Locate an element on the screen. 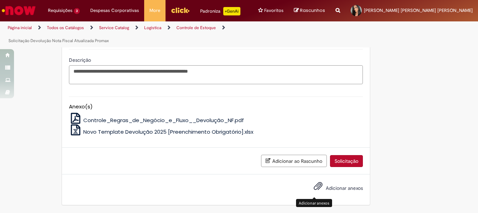 The height and width of the screenshot is (213, 478). span: Requisições is located at coordinates (60, 11).